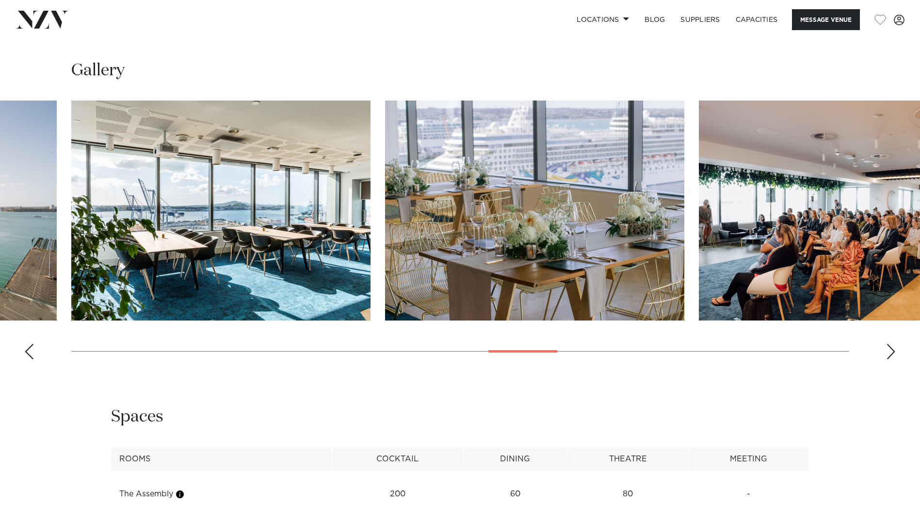 This screenshot has height=507, width=920. What do you see at coordinates (222, 493) in the screenshot?
I see `td: The Assembly` at bounding box center [222, 493].